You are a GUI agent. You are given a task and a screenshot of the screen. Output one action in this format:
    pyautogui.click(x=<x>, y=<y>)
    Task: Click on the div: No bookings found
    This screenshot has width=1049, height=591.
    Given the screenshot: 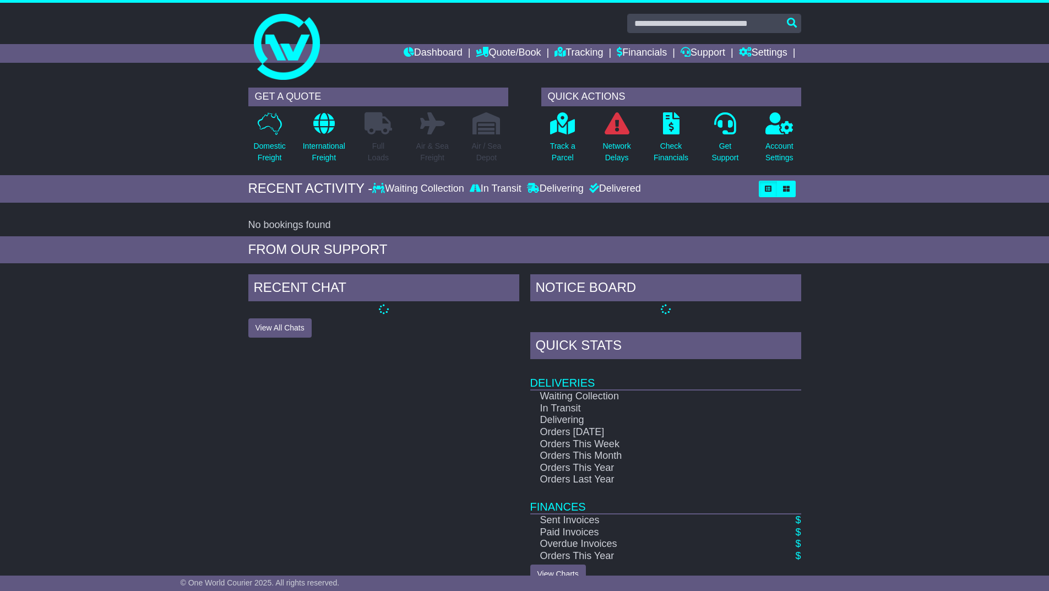 What is the action you would take?
    pyautogui.click(x=525, y=225)
    